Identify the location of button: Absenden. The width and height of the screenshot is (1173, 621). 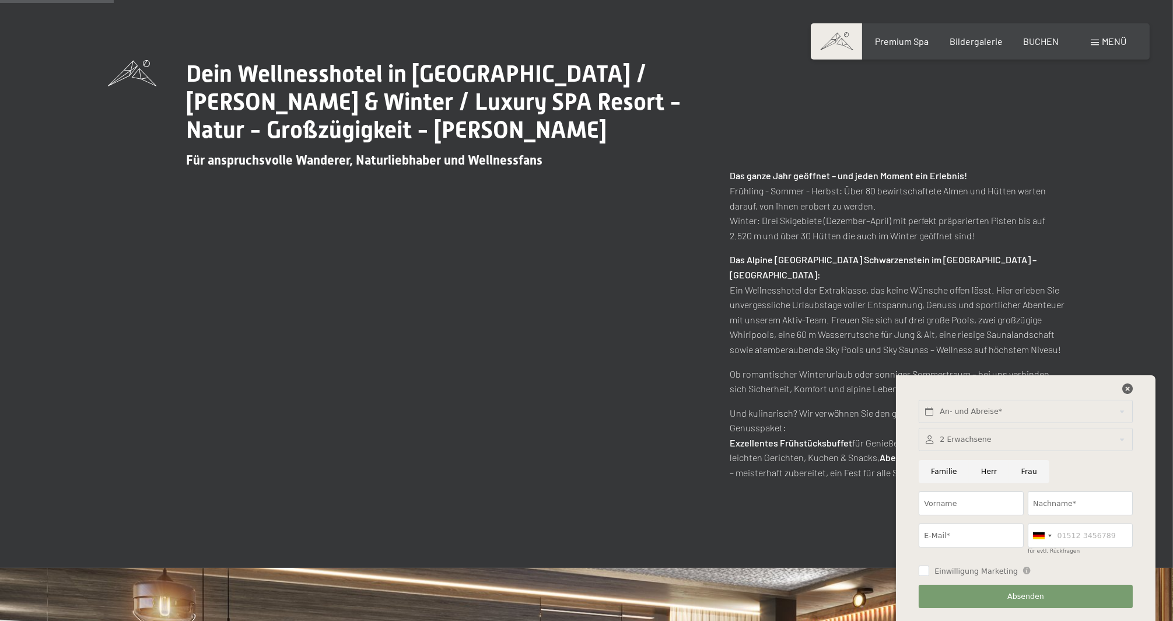
(1026, 596).